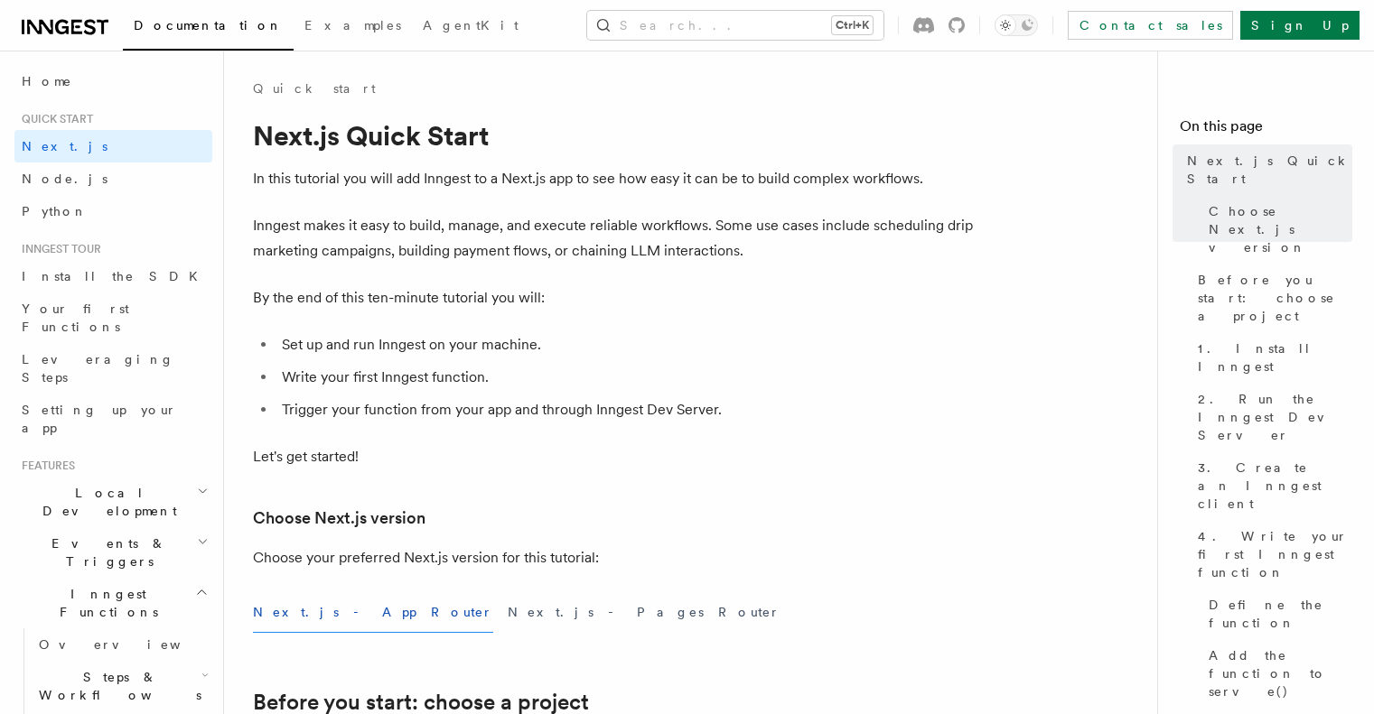  I want to click on p: Inngest makes it easy to build, manage, and execute reliable workflows. Some use cases include sc..., so click(614, 238).